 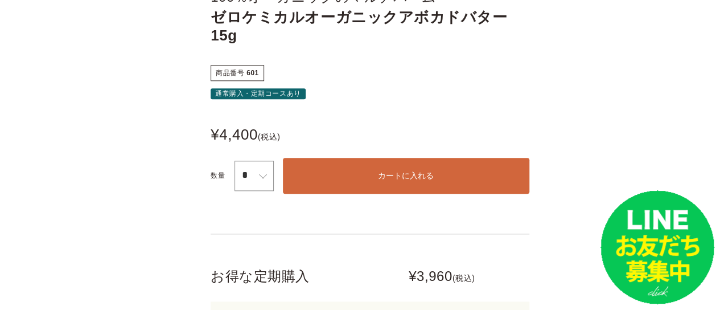 What do you see at coordinates (310, 261) in the screenshot?
I see `th: お得な定期購入` at bounding box center [310, 261].